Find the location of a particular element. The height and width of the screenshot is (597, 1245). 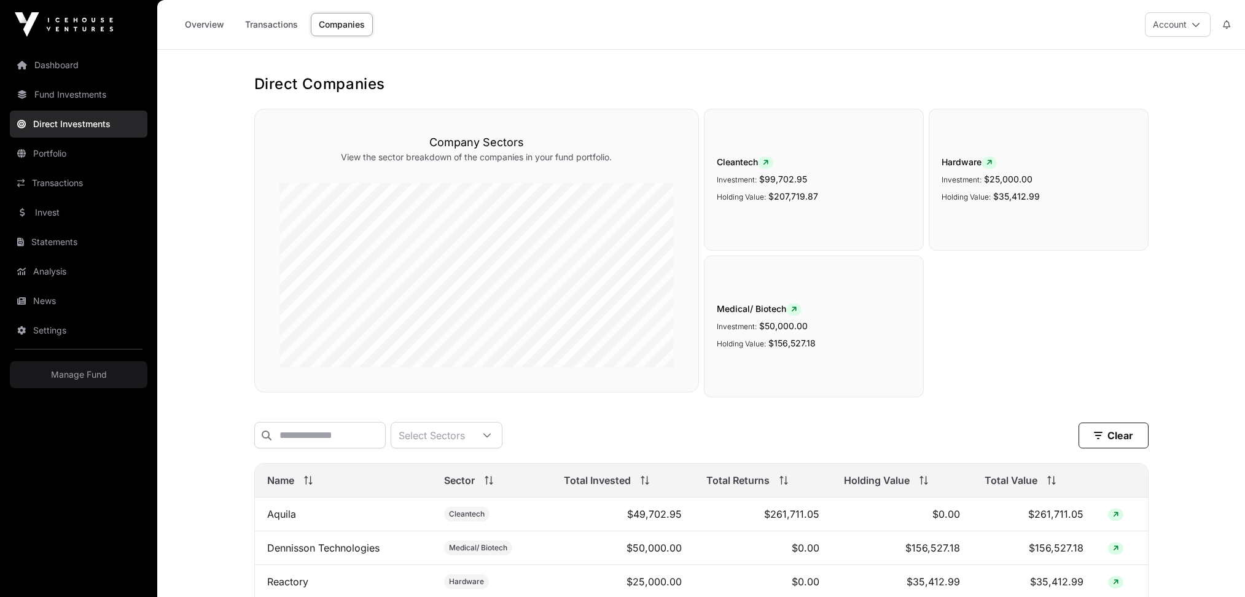

a: Dennisson Technologies is located at coordinates (323, 548).